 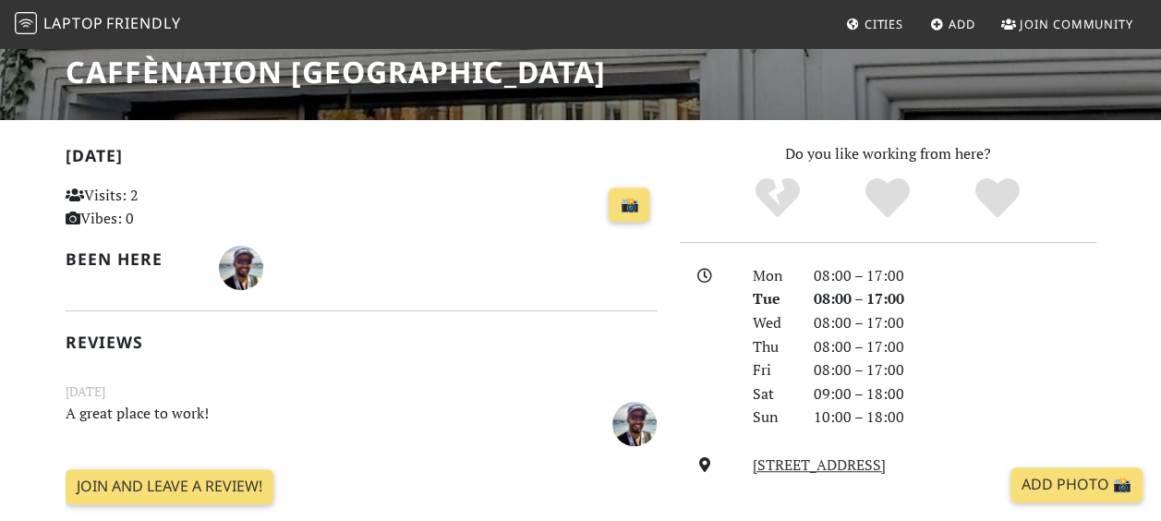 I want to click on div: Mon, so click(x=772, y=276).